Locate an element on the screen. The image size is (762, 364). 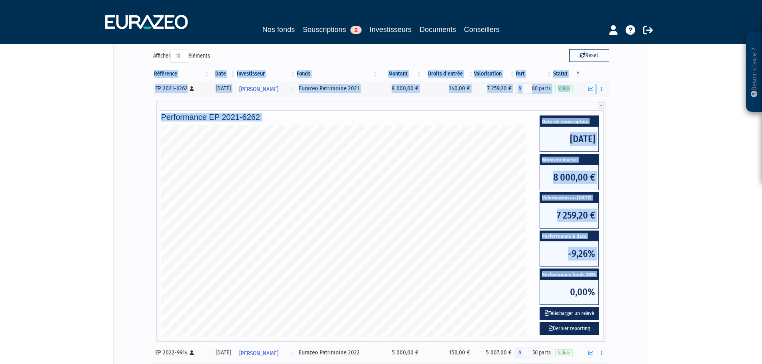
div: A - Eurazeo Patrimoine 2021 is located at coordinates (534, 89).